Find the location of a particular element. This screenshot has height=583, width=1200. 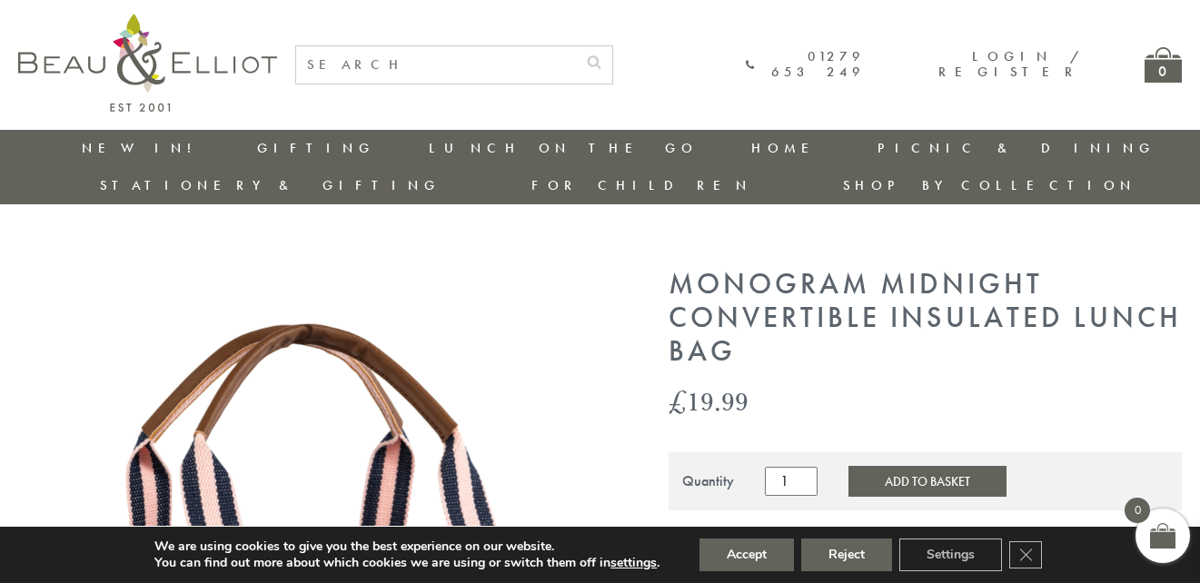

button: Reject is located at coordinates (846, 555).